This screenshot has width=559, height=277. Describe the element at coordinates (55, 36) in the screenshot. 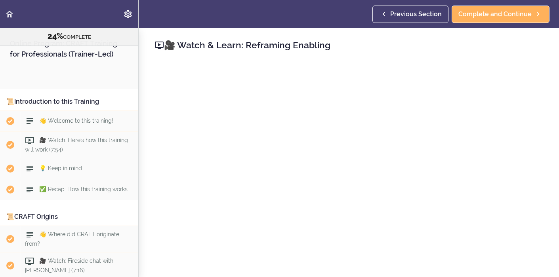

I see `span: 24%` at that location.